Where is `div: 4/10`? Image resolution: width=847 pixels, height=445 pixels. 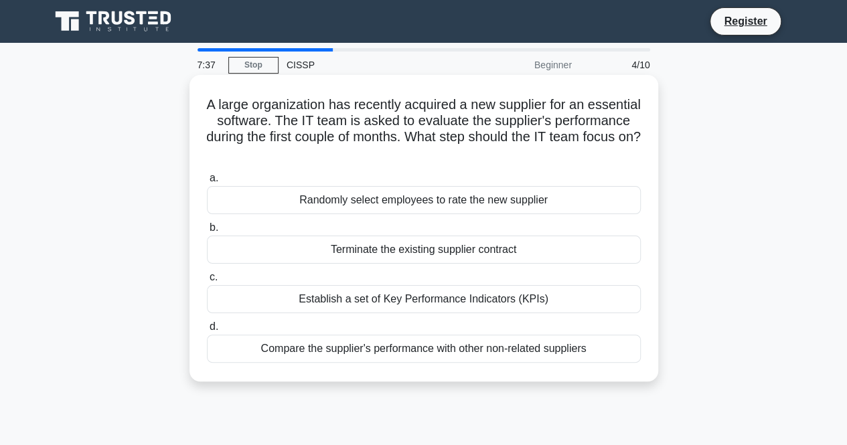
div: 4/10 is located at coordinates (619, 65).